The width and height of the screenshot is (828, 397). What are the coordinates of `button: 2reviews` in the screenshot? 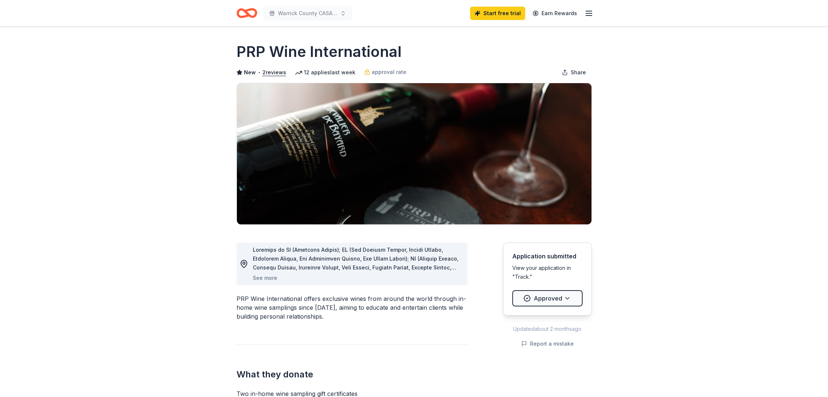 It's located at (274, 73).